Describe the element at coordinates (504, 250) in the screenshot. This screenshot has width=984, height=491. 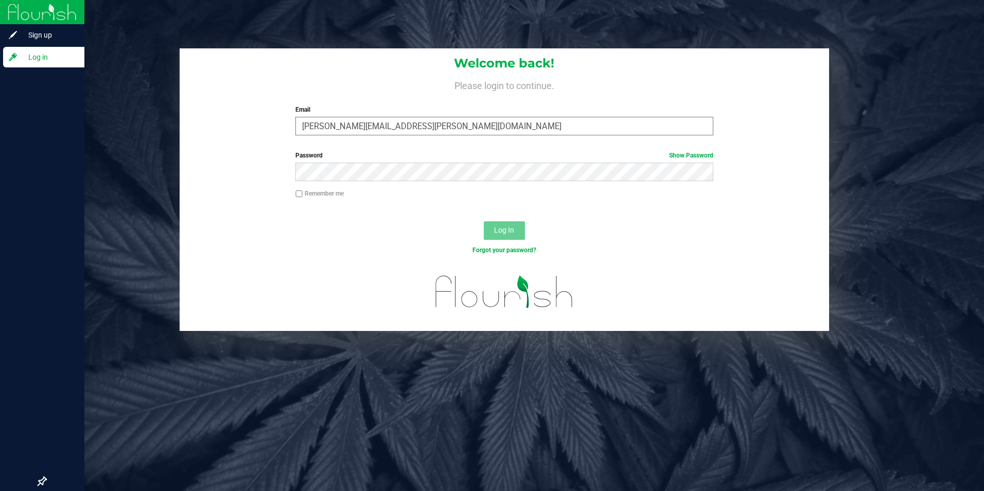
I see `a: Forgot your password?` at that location.